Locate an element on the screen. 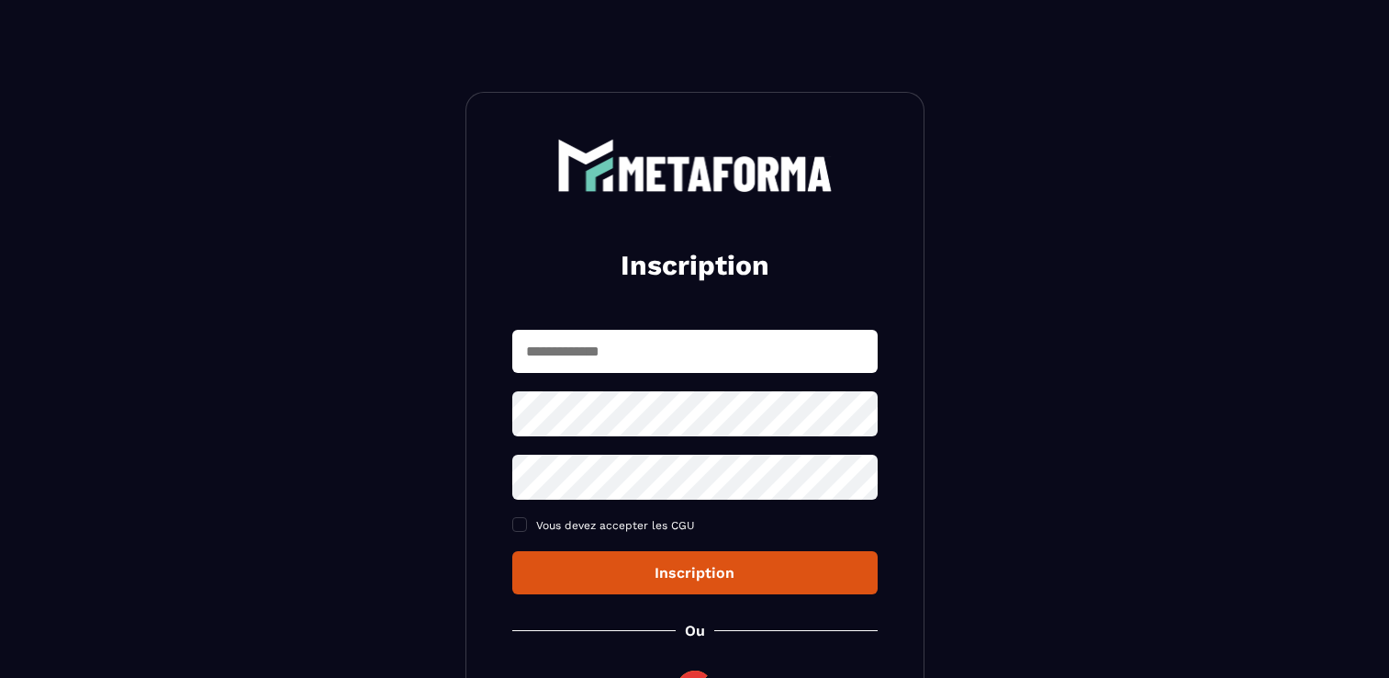  button: Inscription is located at coordinates (695, 572).